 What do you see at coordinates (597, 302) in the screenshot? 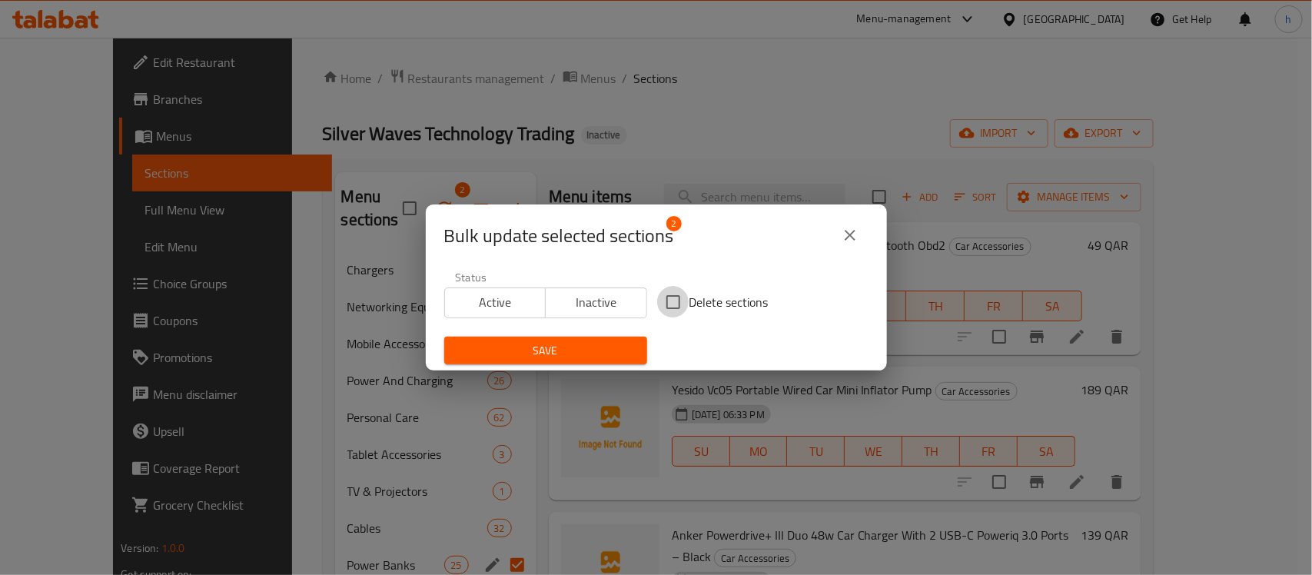
I see `span: Inactive` at bounding box center [597, 302].